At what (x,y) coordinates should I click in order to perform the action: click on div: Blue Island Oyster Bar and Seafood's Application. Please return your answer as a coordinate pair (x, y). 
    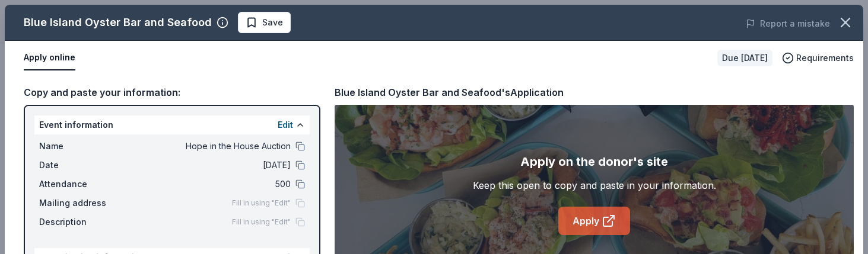
    Looking at the image, I should click on (449, 93).